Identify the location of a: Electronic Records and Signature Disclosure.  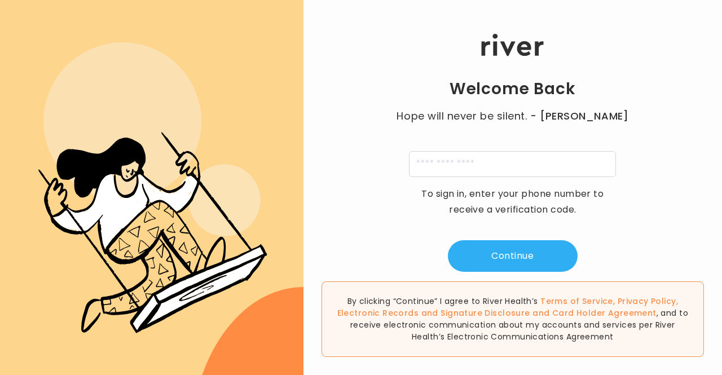
(434, 313).